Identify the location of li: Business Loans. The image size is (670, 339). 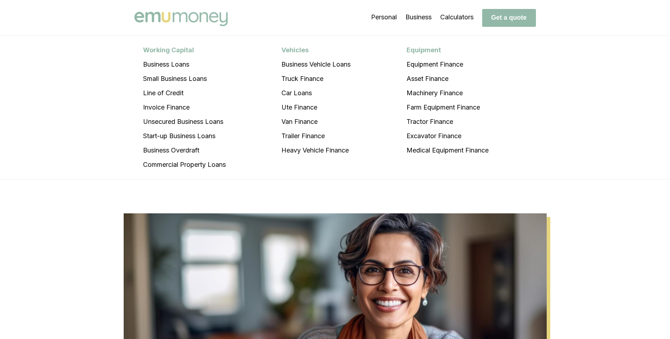
(184, 64).